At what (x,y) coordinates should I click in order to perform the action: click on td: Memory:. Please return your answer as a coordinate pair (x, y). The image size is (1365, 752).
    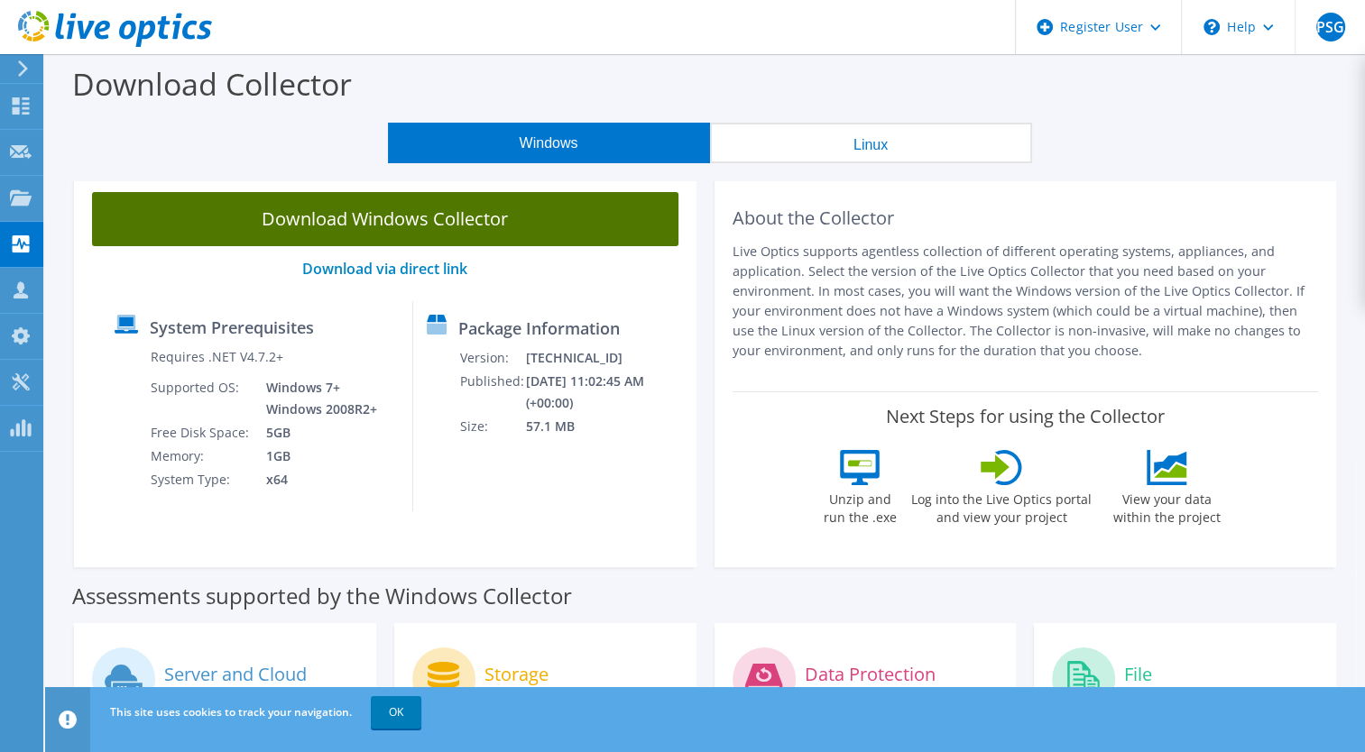
    Looking at the image, I should click on (201, 456).